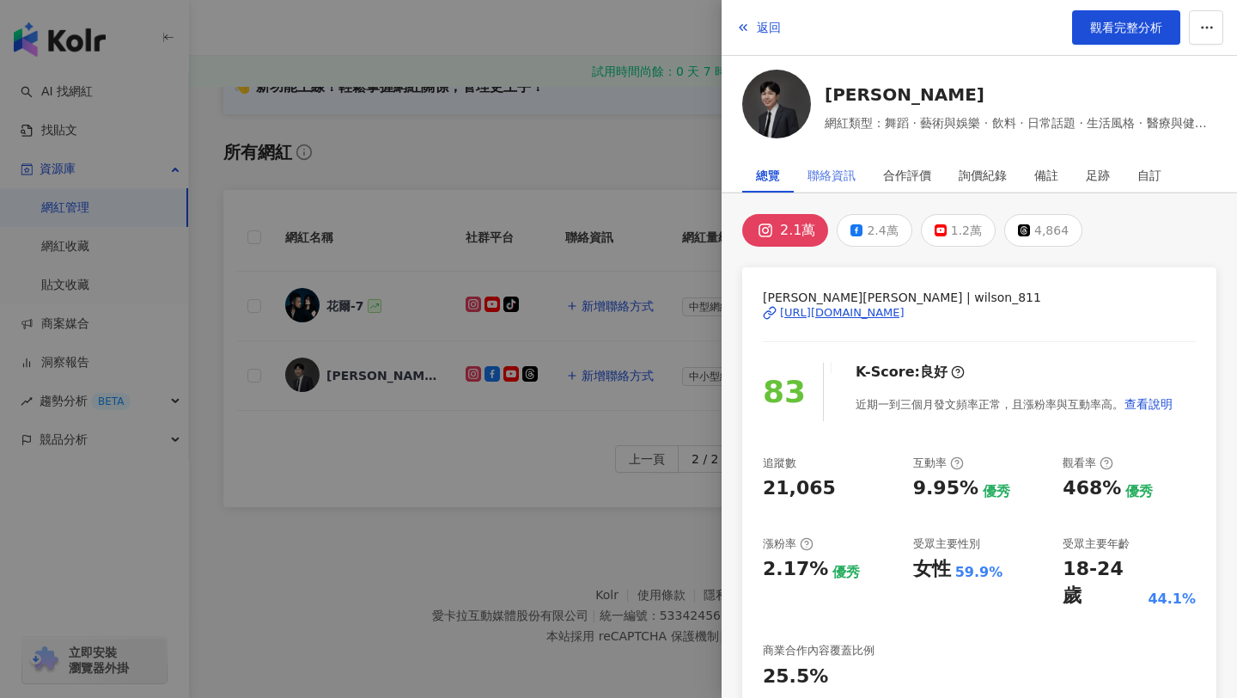 The height and width of the screenshot is (698, 1237). I want to click on div: 合作評價, so click(907, 175).